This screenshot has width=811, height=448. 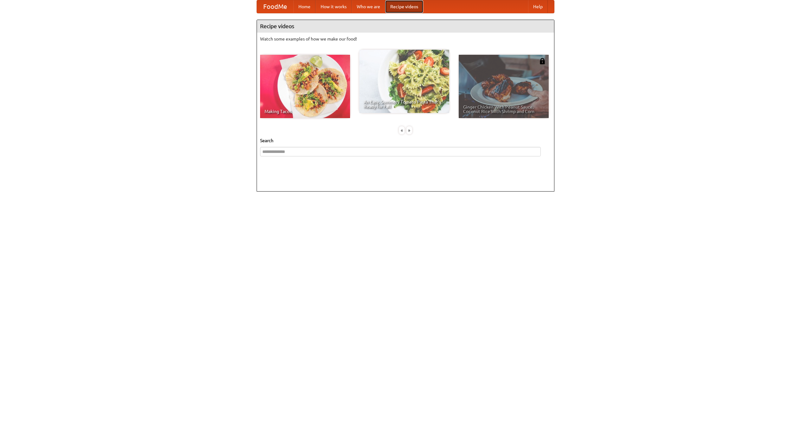 I want to click on span: An Easy, Summery Tomato Pasta That's Ready for Fall, so click(x=404, y=104).